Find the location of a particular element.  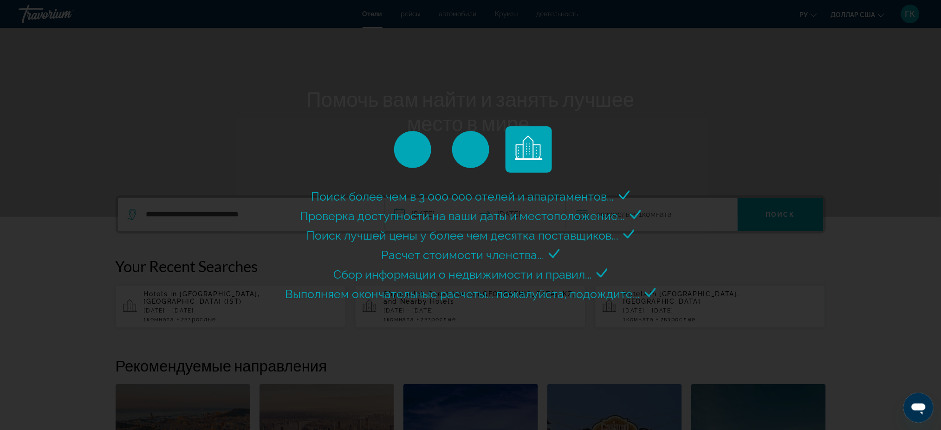

span: Проверка доступности на ваши даты и местоположение... is located at coordinates (463, 216).